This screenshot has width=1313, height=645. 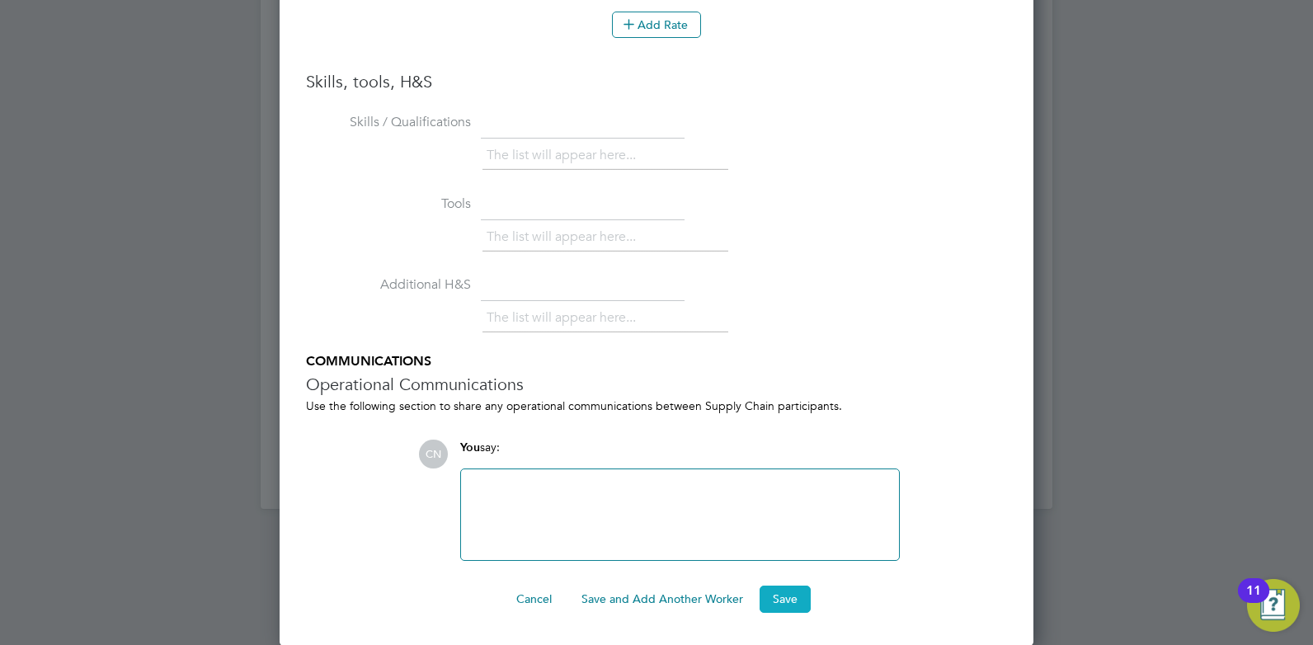 I want to click on div: Use the following section to share any operational communications between Supply Chain participants., so click(x=656, y=406).